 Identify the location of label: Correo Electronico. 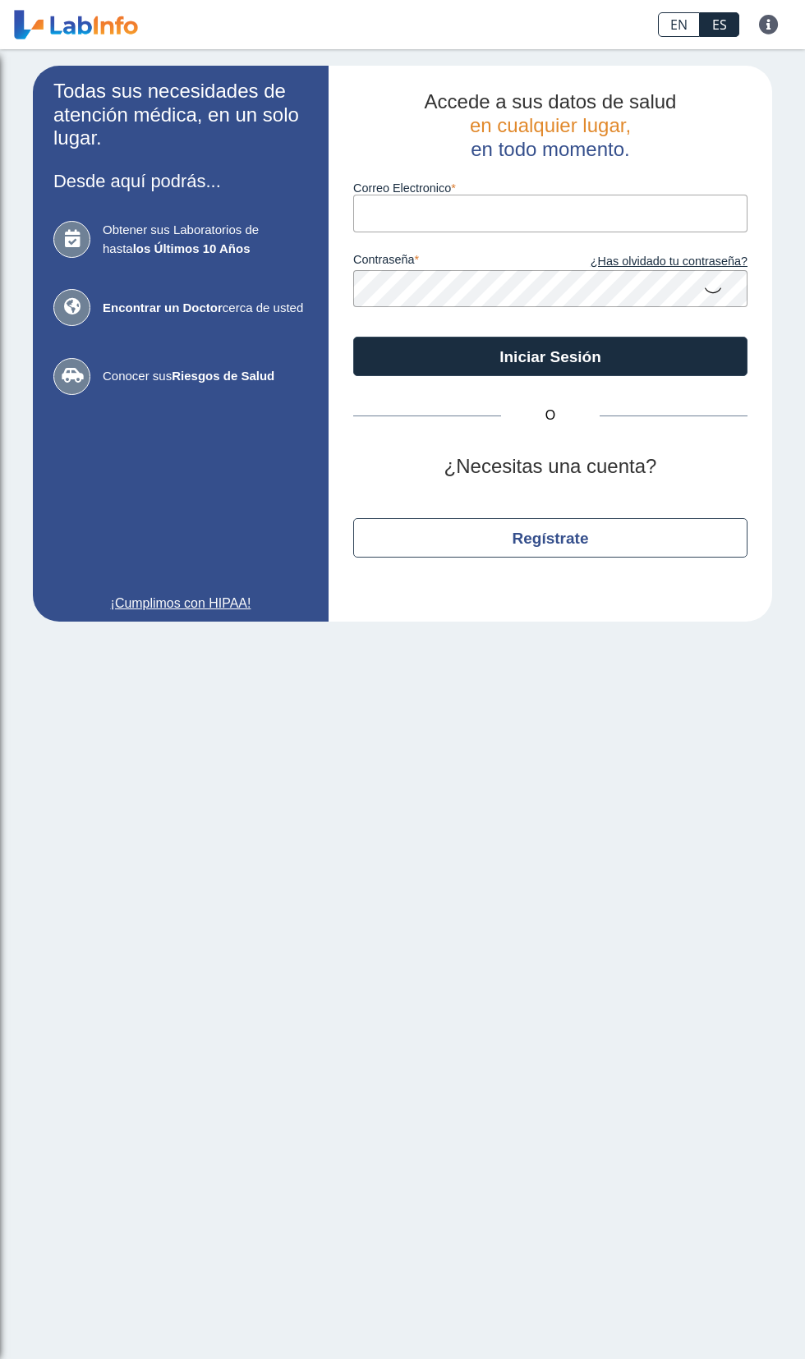
(550, 188).